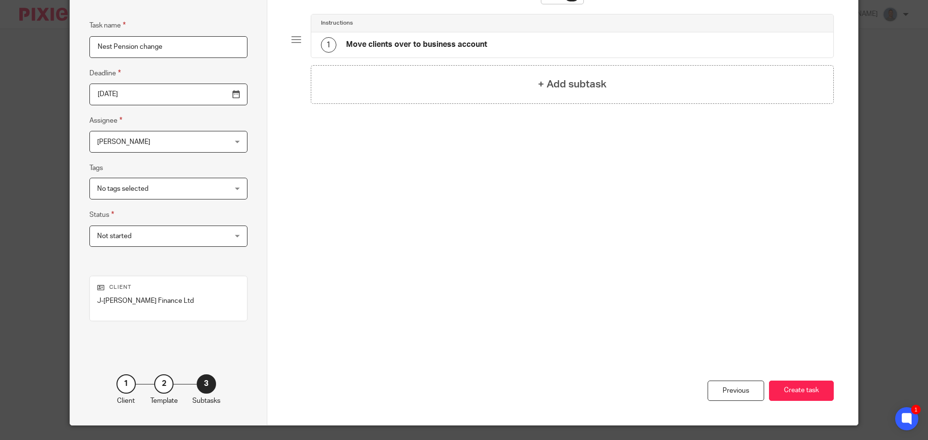 This screenshot has width=928, height=440. What do you see at coordinates (106, 120) in the screenshot?
I see `label: Assignee` at bounding box center [106, 120].